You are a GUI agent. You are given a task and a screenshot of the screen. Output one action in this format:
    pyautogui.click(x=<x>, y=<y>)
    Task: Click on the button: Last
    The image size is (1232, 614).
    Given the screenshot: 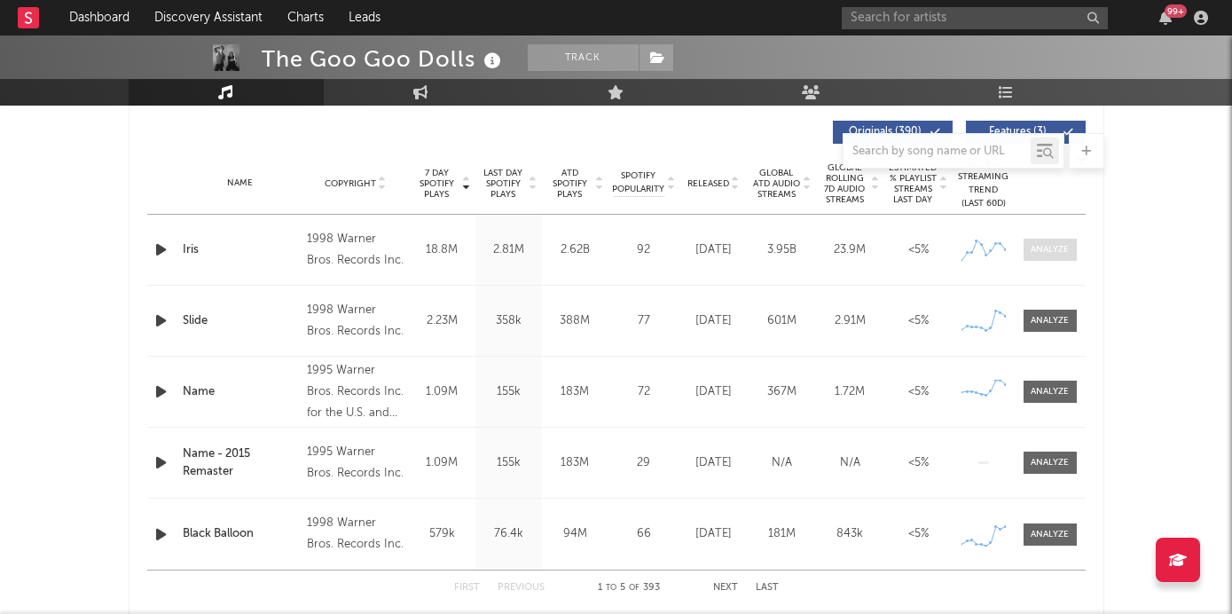 What is the action you would take?
    pyautogui.click(x=767, y=587)
    